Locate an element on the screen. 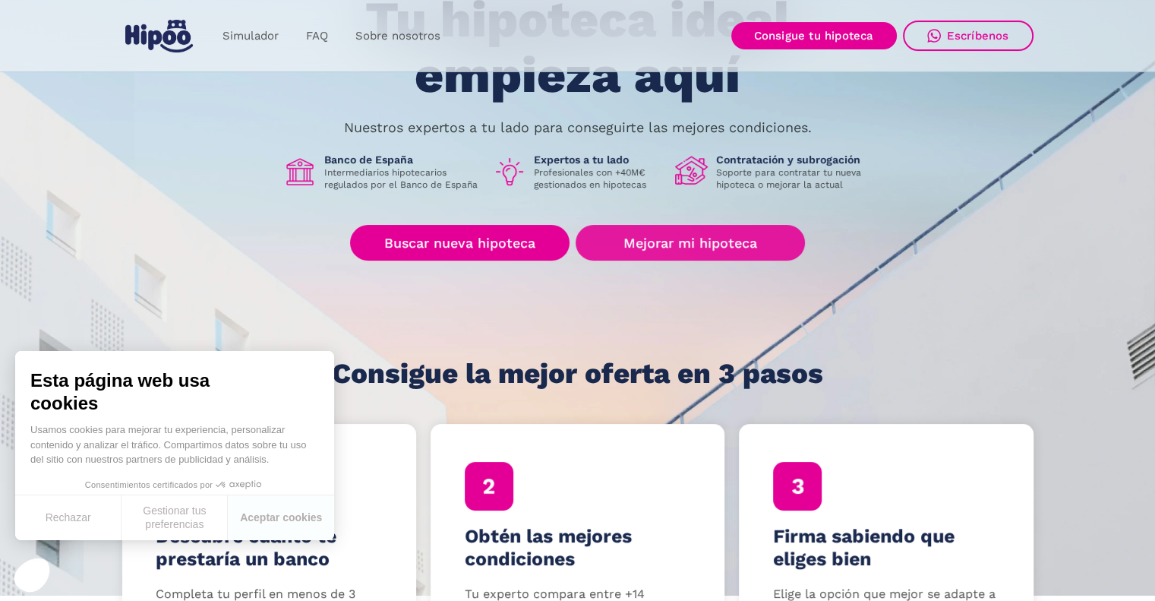  h4: Firma sabiendo que eliges bien is located at coordinates (886, 548).